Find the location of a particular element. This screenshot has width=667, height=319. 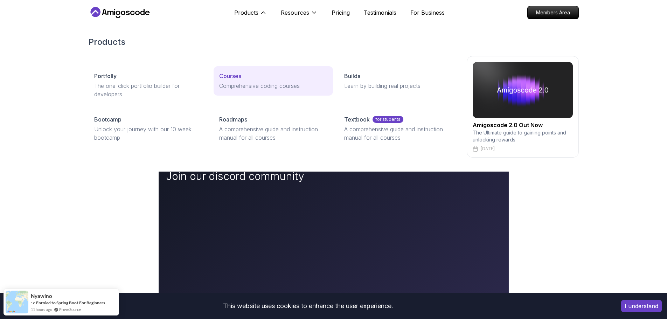

span: 11 hours ago is located at coordinates (41, 309).